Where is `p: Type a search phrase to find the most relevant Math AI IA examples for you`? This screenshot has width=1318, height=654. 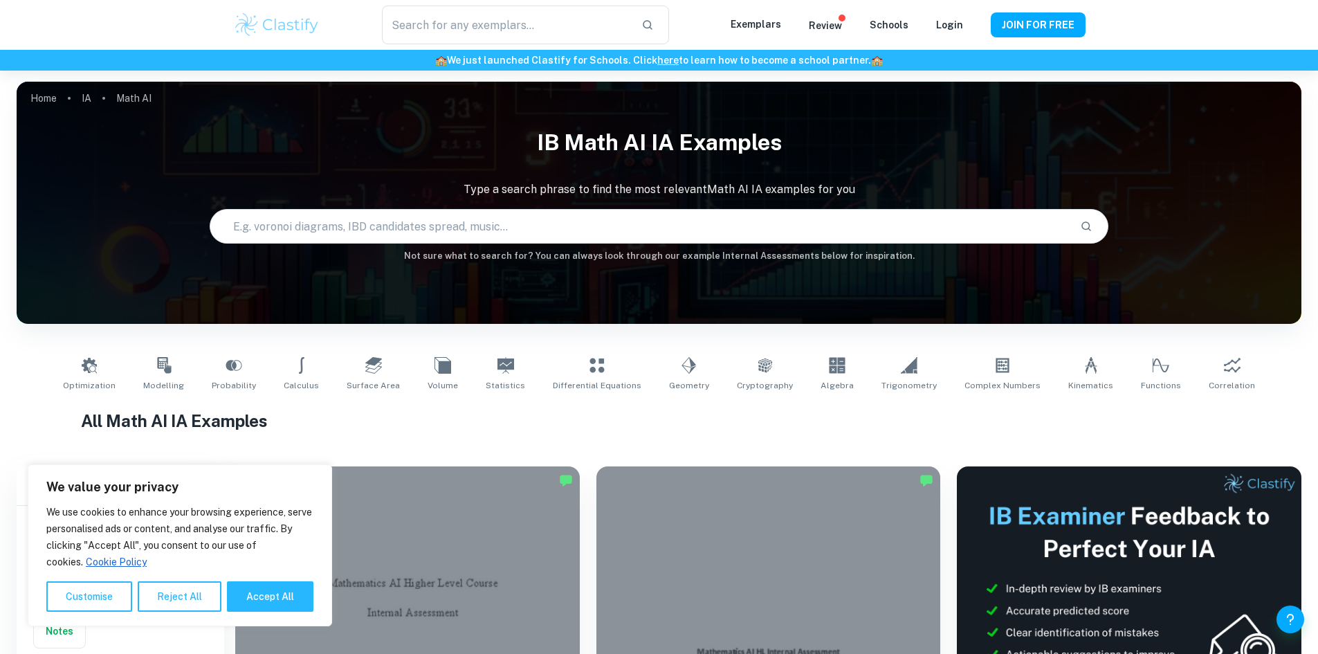 p: Type a search phrase to find the most relevant Math AI IA examples for you is located at coordinates (659, 190).